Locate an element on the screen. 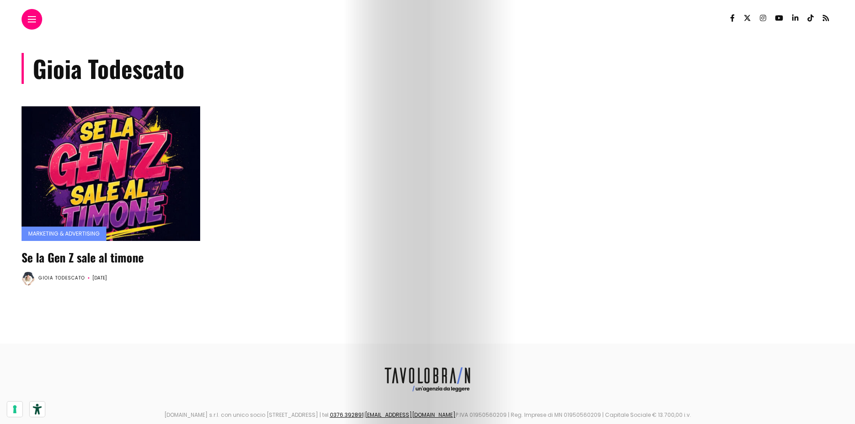 The height and width of the screenshot is (424, 855). a: Se la Gen Z sale al timone is located at coordinates (83, 257).